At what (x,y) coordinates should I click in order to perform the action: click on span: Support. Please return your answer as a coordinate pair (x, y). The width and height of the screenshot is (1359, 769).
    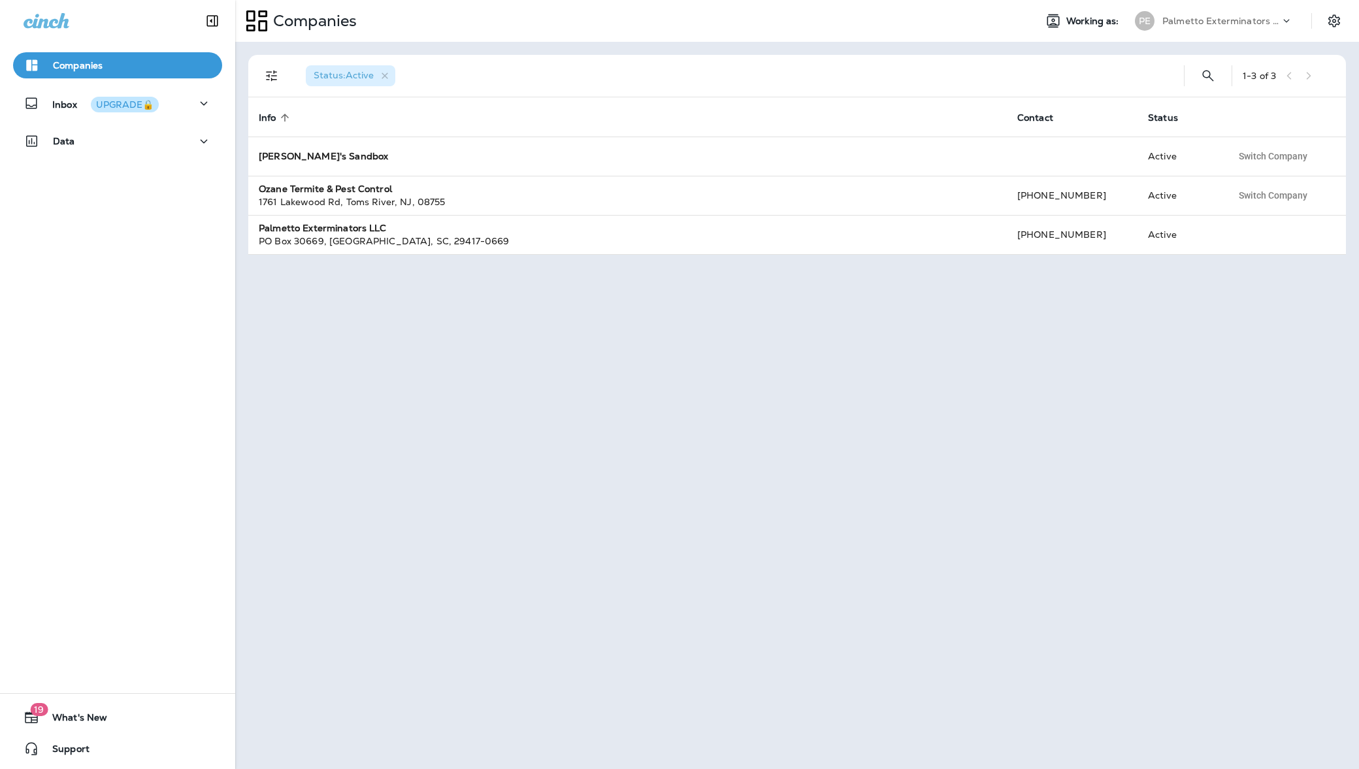
    Looking at the image, I should click on (64, 751).